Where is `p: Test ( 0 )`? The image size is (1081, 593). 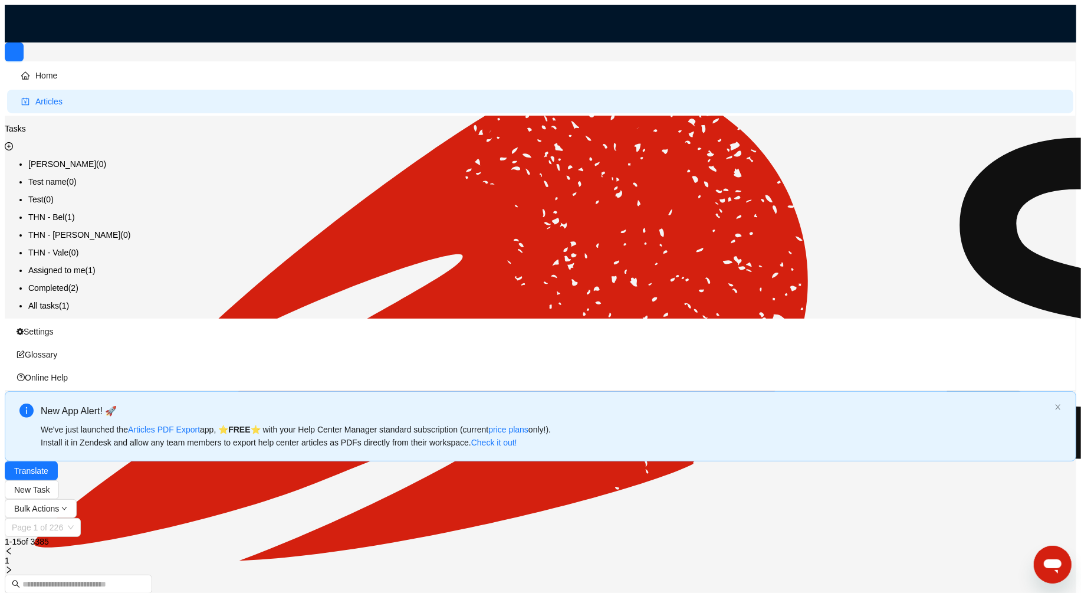 p: Test ( 0 ) is located at coordinates (552, 199).